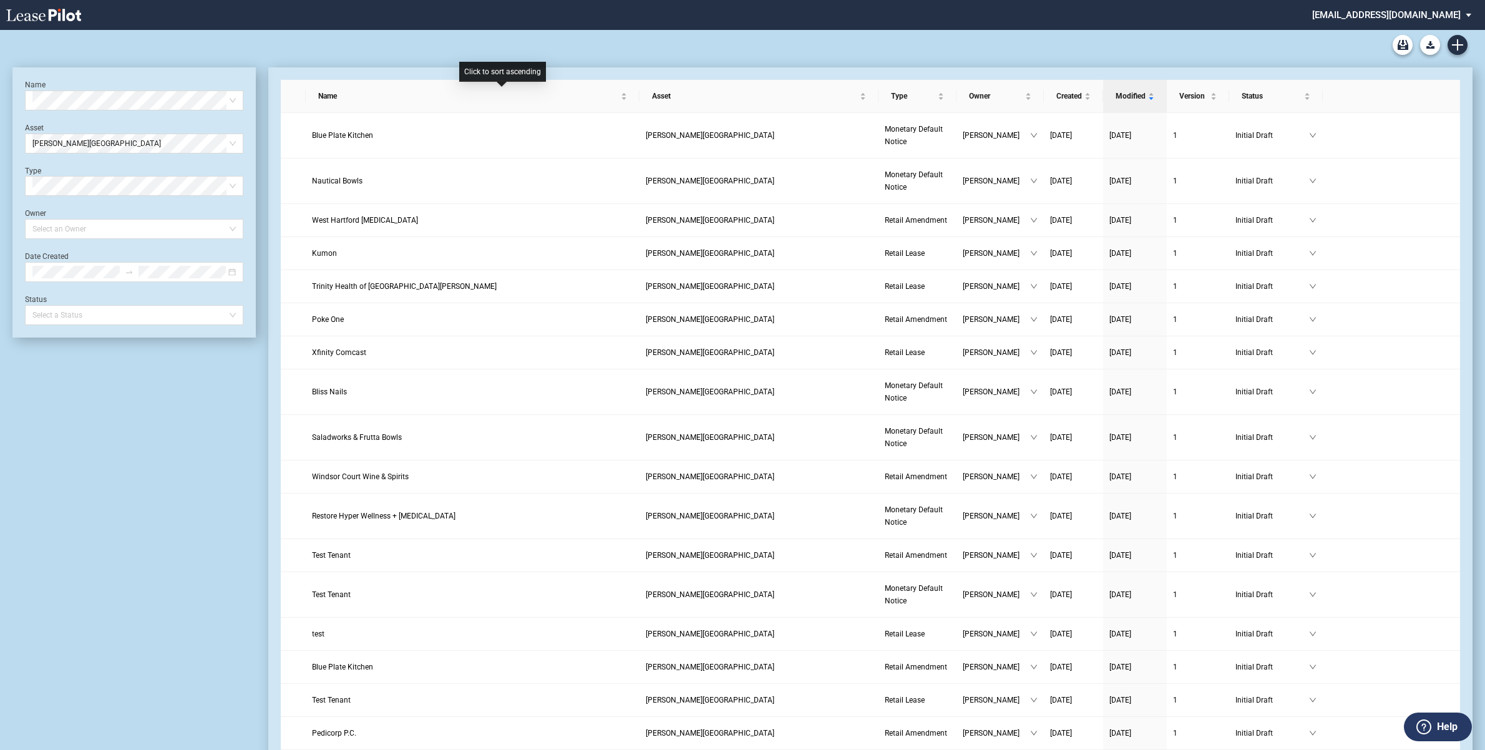 The image size is (1485, 750). I want to click on span: Type, so click(913, 96).